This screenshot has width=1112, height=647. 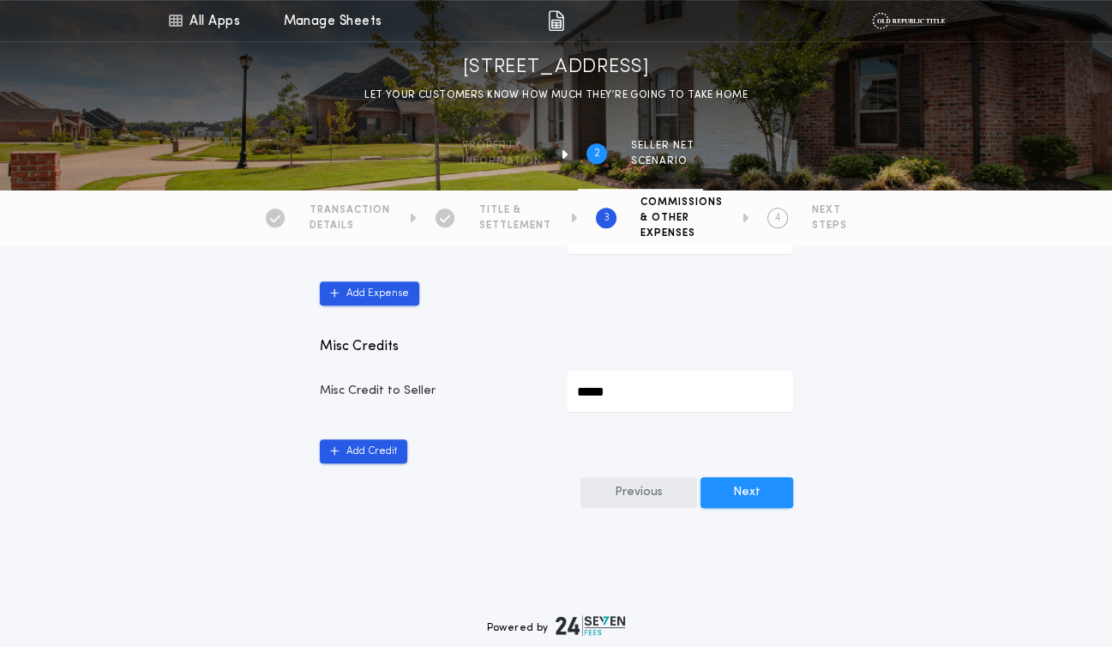 I want to click on p: Misc Credit to Seller, so click(x=433, y=391).